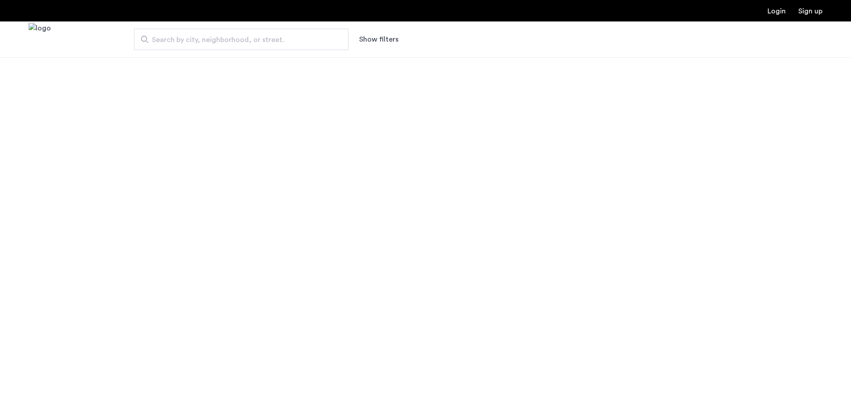 This screenshot has width=851, height=411. I want to click on a: Login, so click(777, 11).